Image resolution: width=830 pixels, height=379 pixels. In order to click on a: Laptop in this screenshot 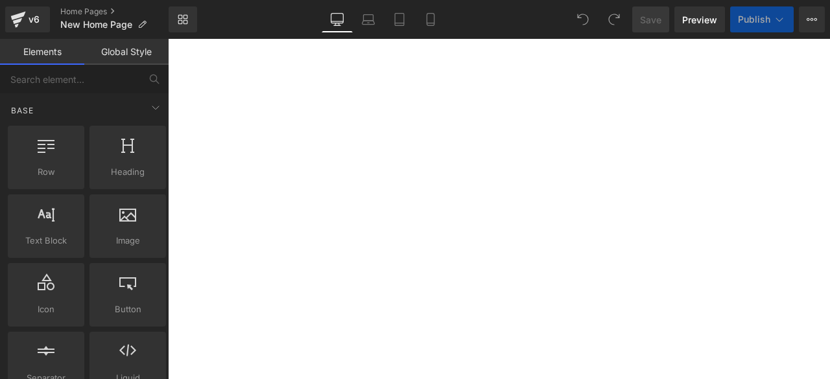, I will do `click(368, 19)`.